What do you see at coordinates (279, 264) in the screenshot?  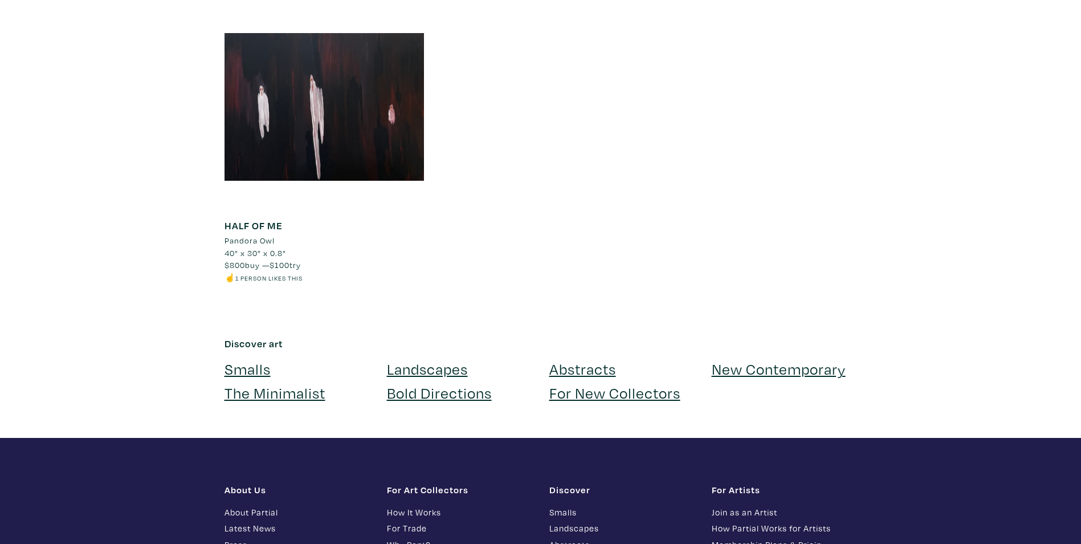 I see `span: $100` at bounding box center [279, 264].